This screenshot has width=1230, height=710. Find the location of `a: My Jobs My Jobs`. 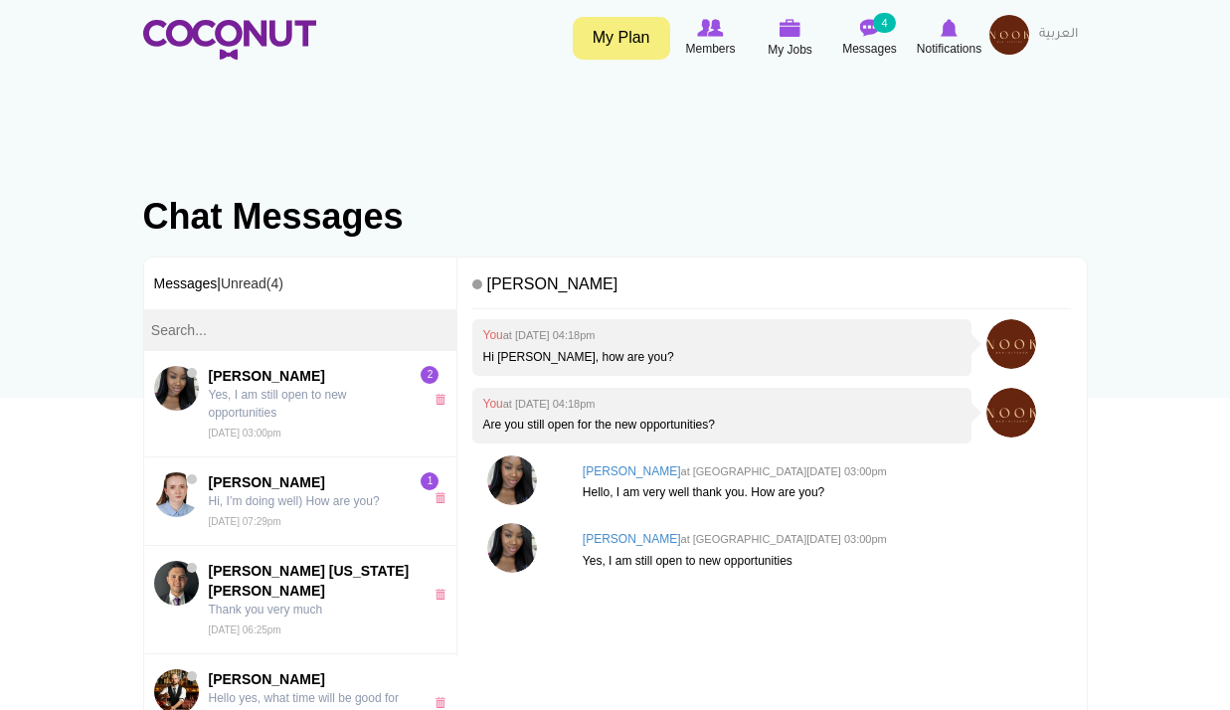

a: My Jobs My Jobs is located at coordinates (790, 38).